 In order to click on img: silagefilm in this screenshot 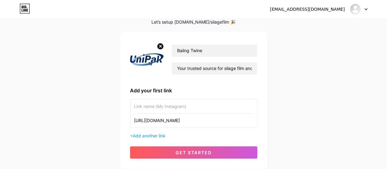, I will do `click(355, 9)`.